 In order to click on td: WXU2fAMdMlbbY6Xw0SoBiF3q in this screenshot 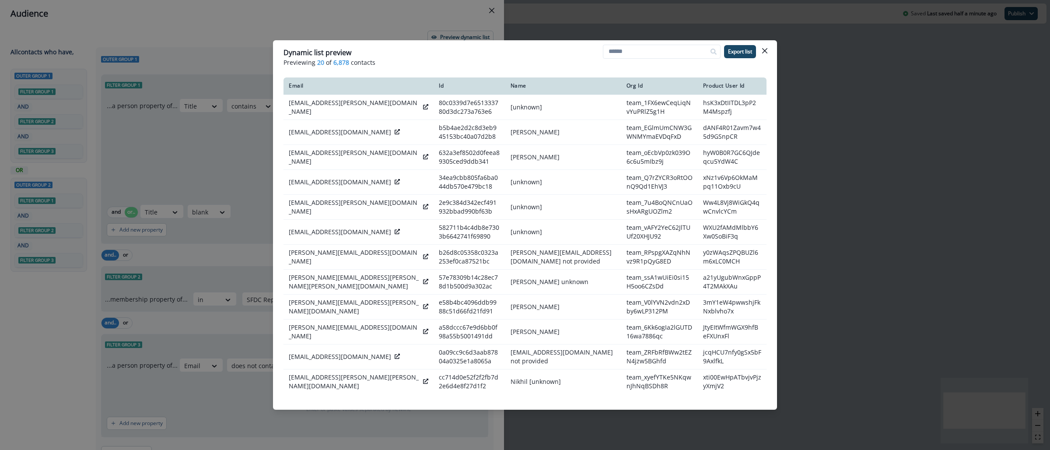, I will do `click(732, 232)`.